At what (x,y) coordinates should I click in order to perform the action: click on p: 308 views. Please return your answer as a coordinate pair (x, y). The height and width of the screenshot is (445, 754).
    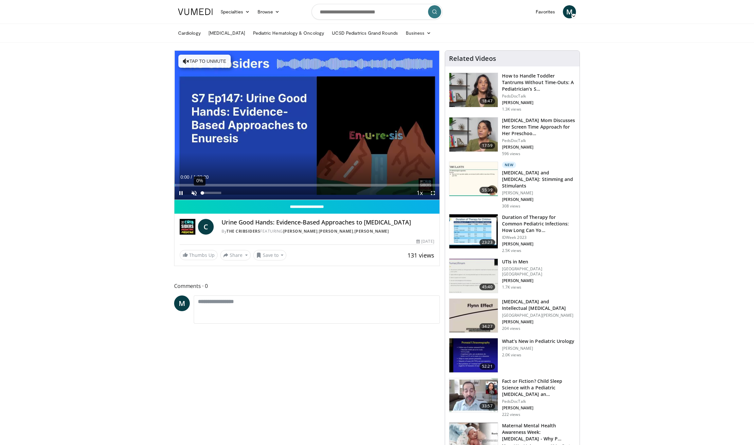
    Looking at the image, I should click on (511, 206).